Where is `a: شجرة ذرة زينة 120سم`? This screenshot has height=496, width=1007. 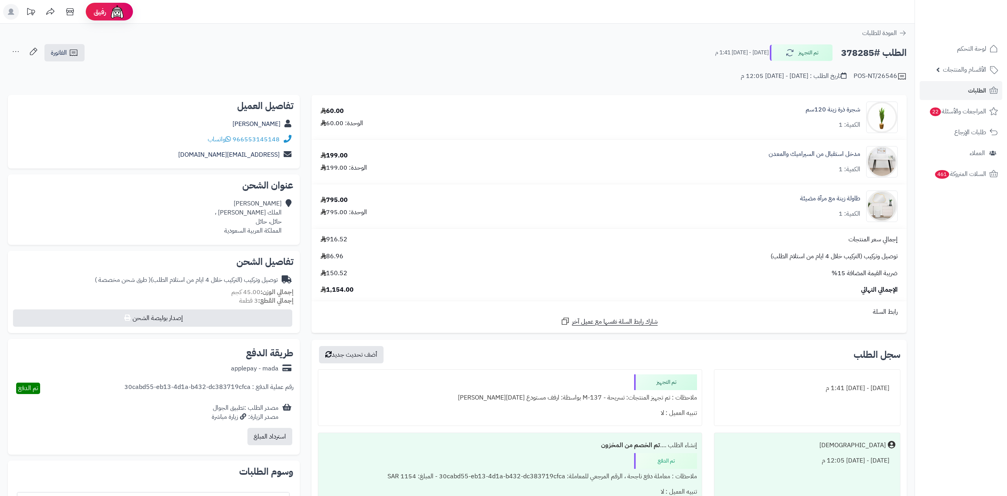 a: شجرة ذرة زينة 120سم is located at coordinates (833, 109).